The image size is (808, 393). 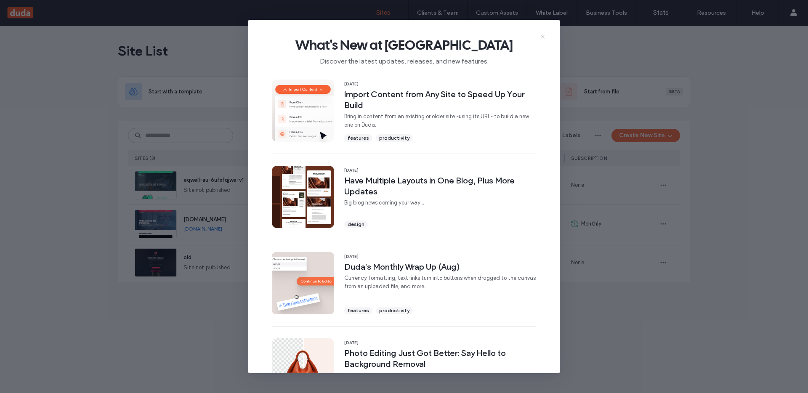 What do you see at coordinates (356, 224) in the screenshot?
I see `span: design` at bounding box center [356, 224].